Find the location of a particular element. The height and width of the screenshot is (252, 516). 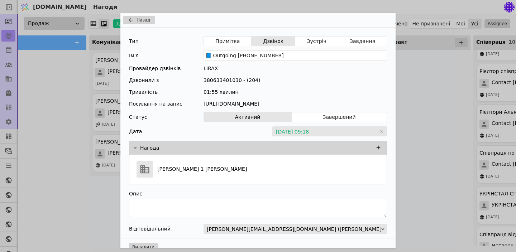

button: Активний is located at coordinates (248, 117).